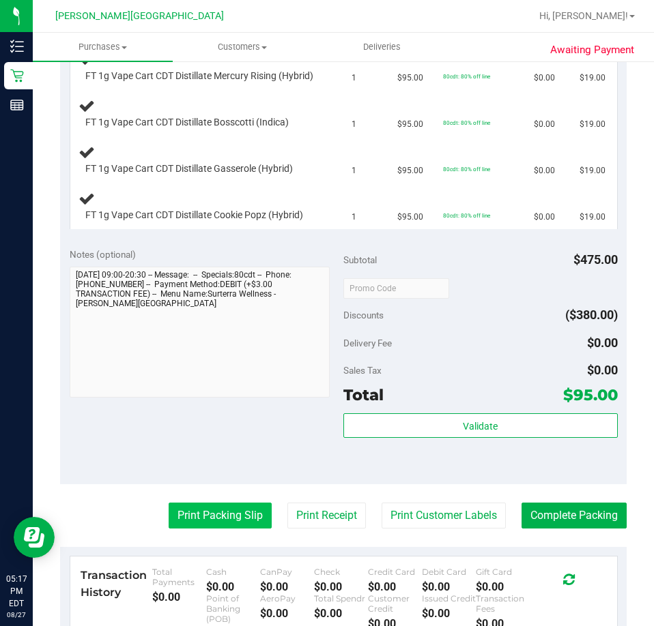  What do you see at coordinates (194, 215) in the screenshot?
I see `span: FT 1g Vape Cart CDT Distillate Cookie Popz (Hybrid)` at bounding box center [194, 215].